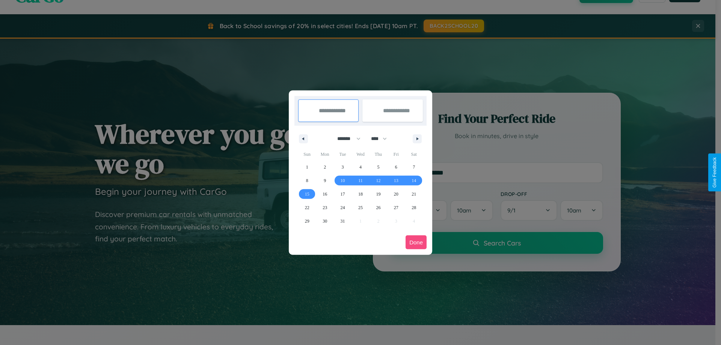 The width and height of the screenshot is (721, 345). What do you see at coordinates (378, 208) in the screenshot?
I see `span: 26` at bounding box center [378, 208].